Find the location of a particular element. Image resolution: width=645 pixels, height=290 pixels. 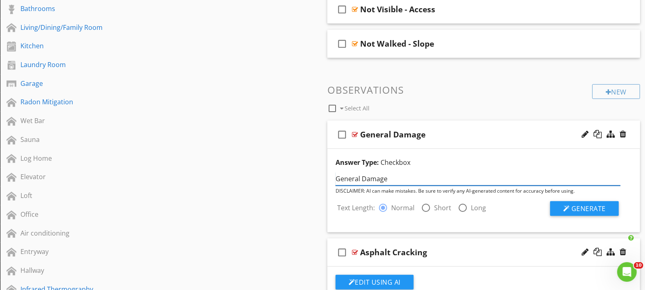

label: Short is located at coordinates (443, 208).